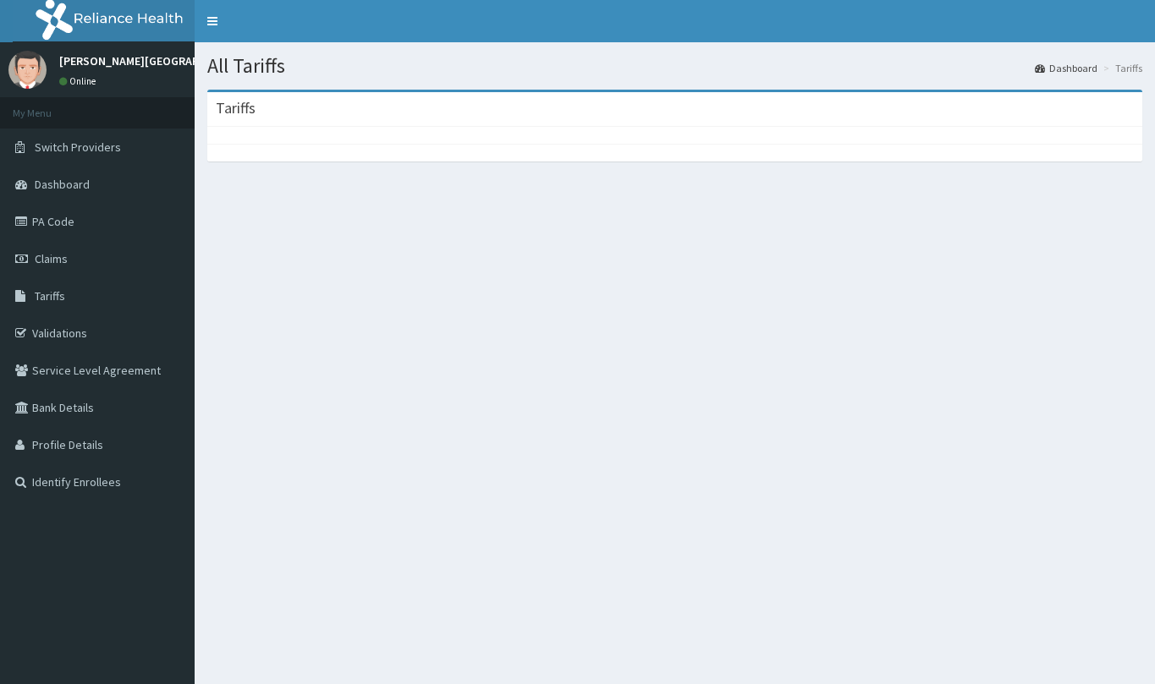 This screenshot has height=684, width=1155. Describe the element at coordinates (78, 147) in the screenshot. I see `span: Switch Providers` at that location.